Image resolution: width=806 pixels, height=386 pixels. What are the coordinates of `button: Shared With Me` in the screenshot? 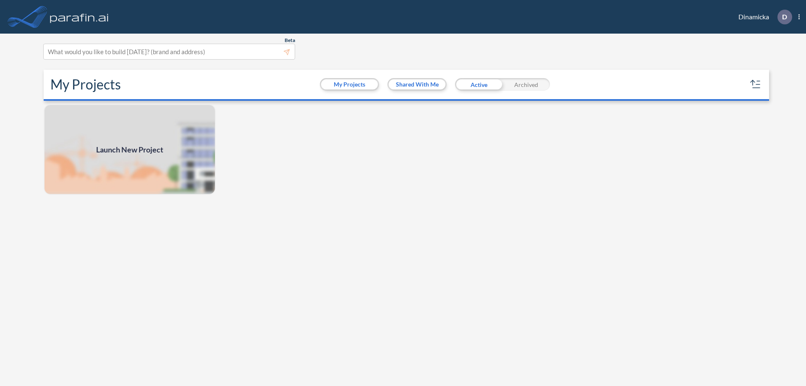 It's located at (417, 84).